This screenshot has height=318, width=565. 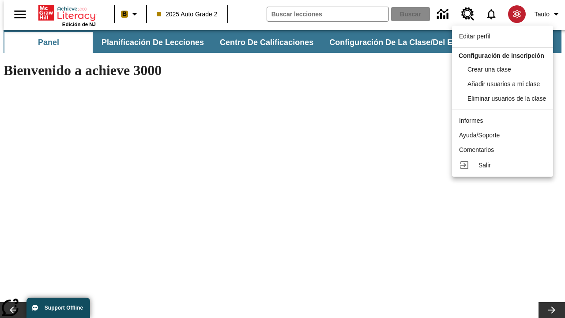 What do you see at coordinates (66, 11) in the screenshot?
I see `body: Máximo 600 caracteres` at bounding box center [66, 11].